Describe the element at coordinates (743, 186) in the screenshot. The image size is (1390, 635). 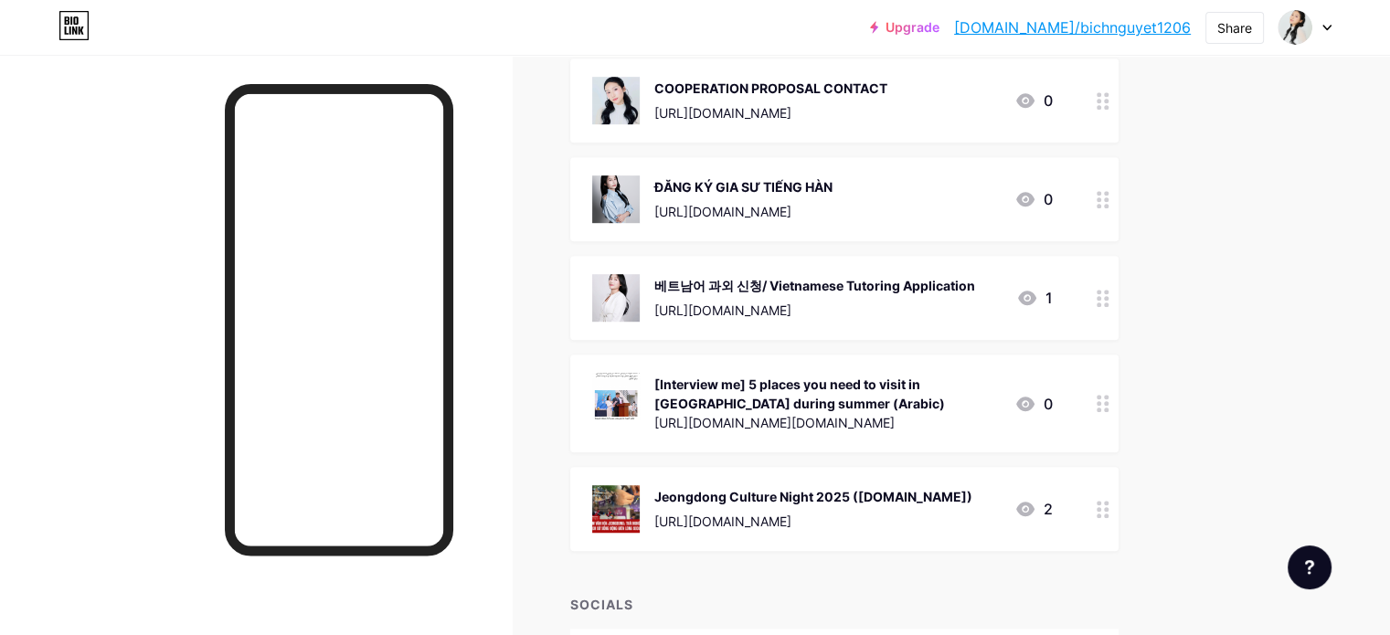
I see `div: ĐĂNG KÝ GIA SƯ TIẾNG HÀN` at that location.